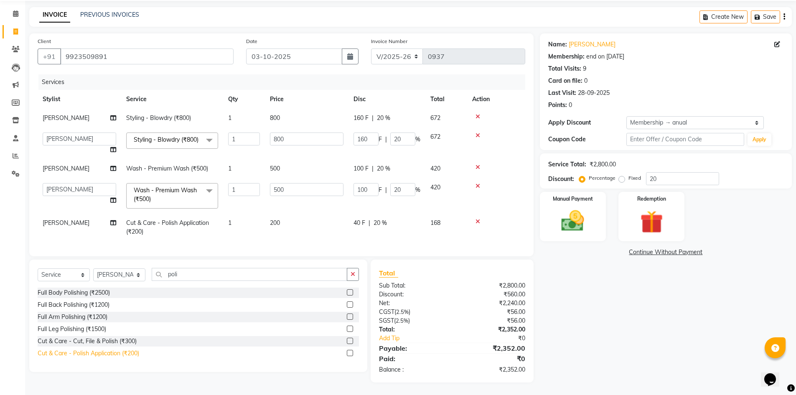 Image resolution: width=796 pixels, height=395 pixels. Describe the element at coordinates (412, 348) in the screenshot. I see `div: Payable:` at that location.